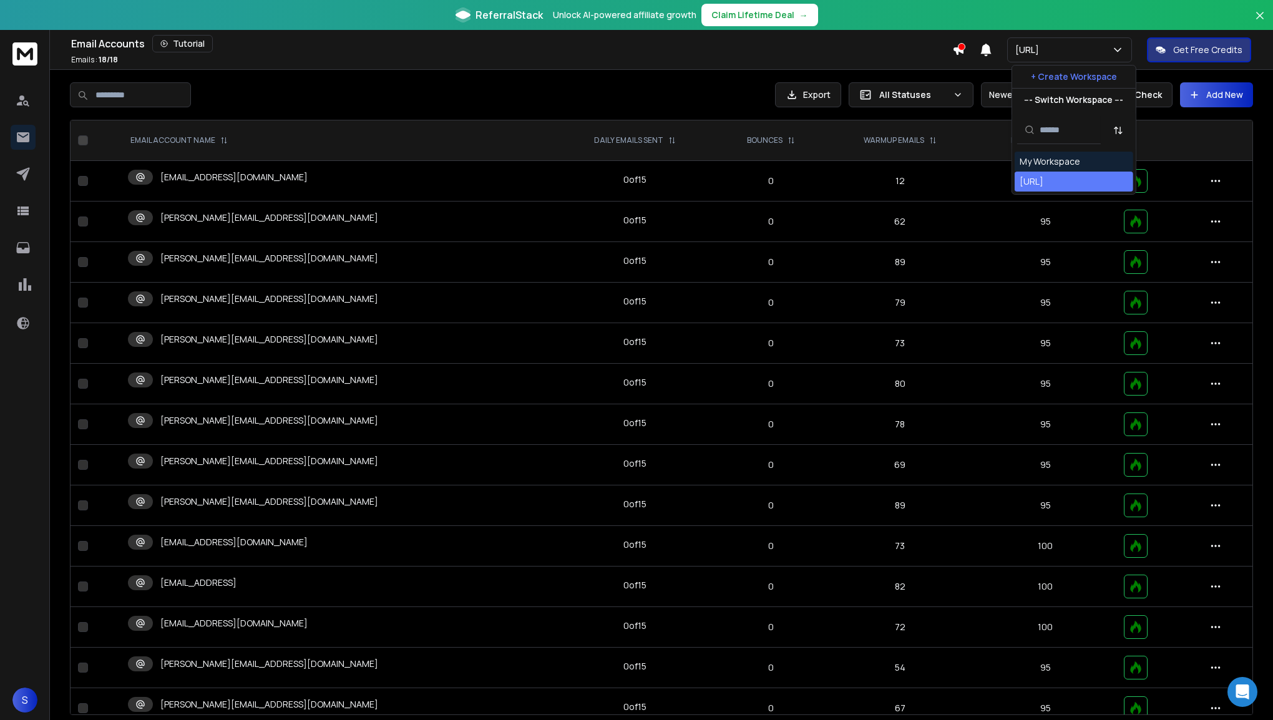 Image resolution: width=1273 pixels, height=720 pixels. What do you see at coordinates (25, 700) in the screenshot?
I see `button: S` at bounding box center [25, 700].